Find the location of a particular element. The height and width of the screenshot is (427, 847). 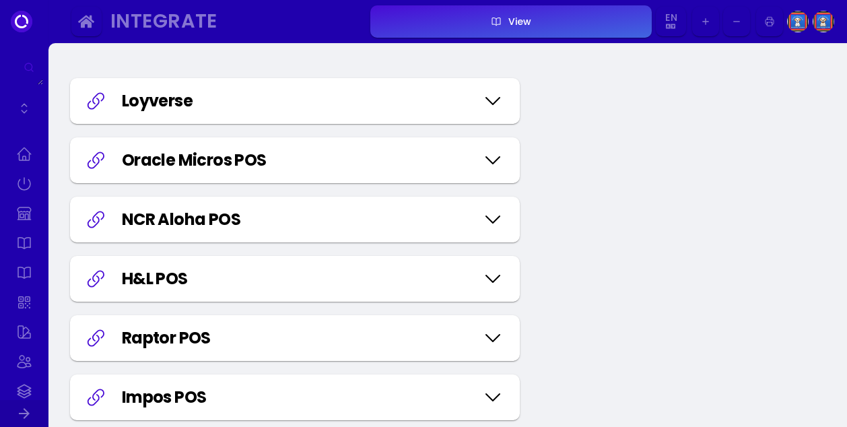

div: Integrate is located at coordinates (232, 21).